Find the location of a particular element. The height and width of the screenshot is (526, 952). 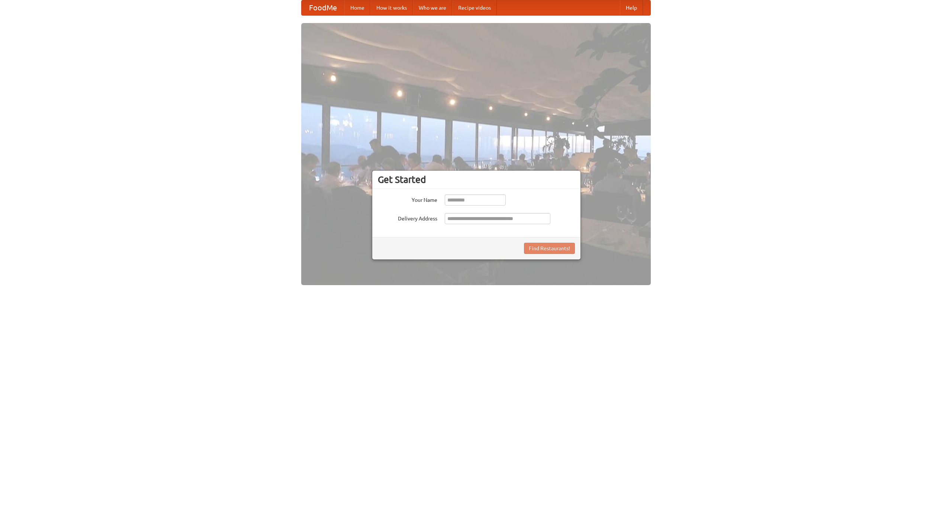

h3: Get Started is located at coordinates (476, 180).